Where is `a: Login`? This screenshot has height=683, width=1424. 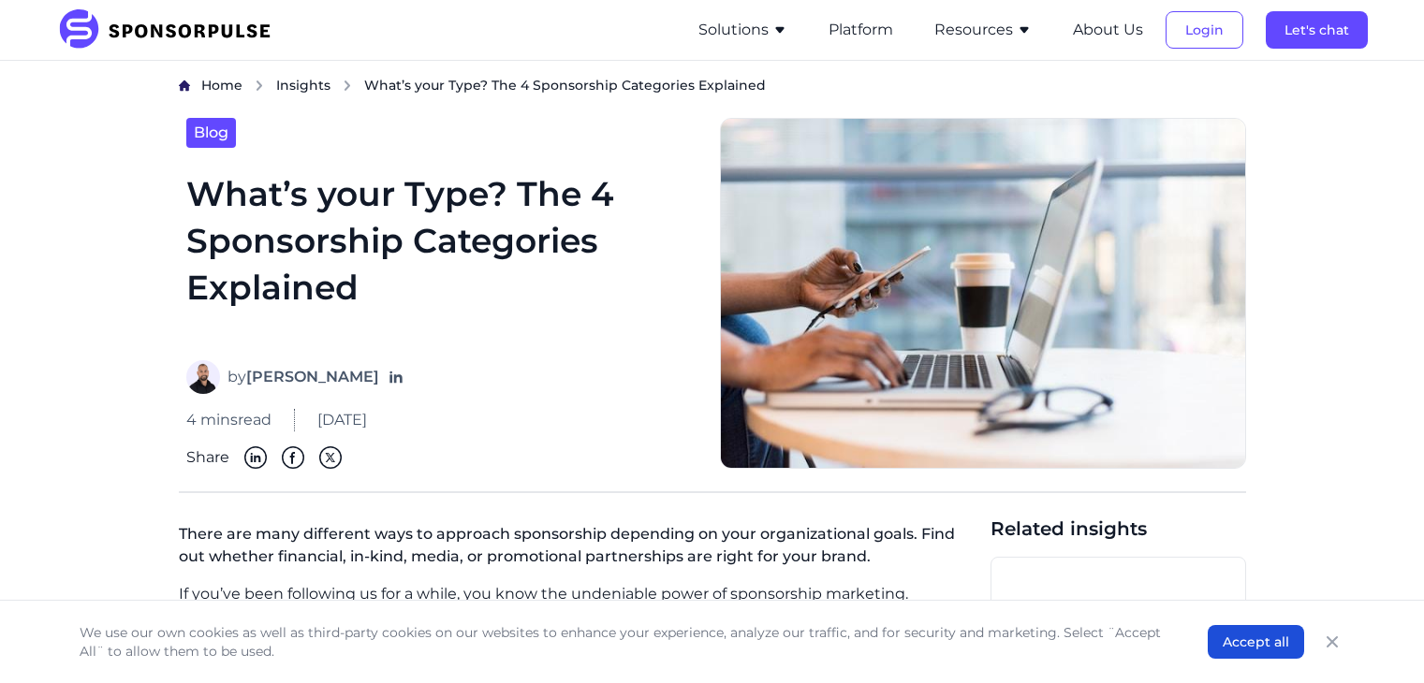 a: Login is located at coordinates (1204, 30).